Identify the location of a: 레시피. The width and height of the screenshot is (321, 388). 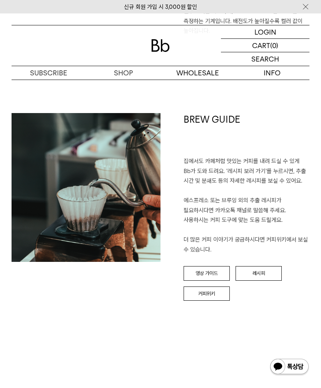
(259, 274).